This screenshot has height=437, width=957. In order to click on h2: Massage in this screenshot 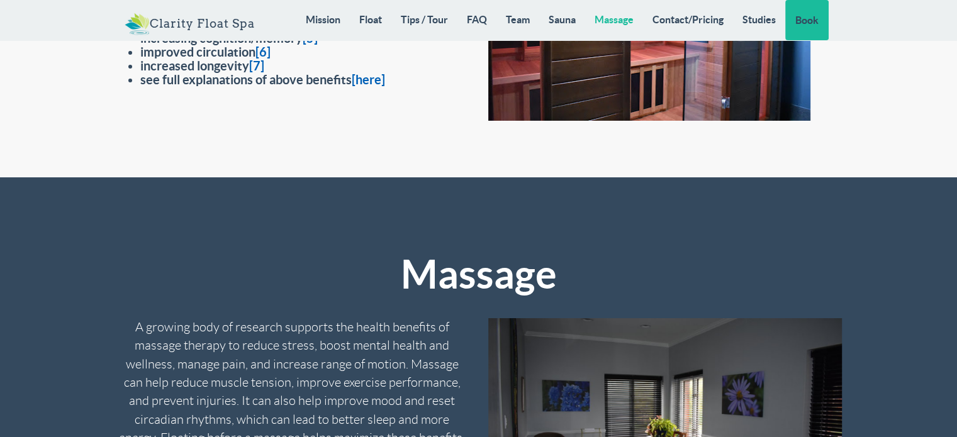, I will do `click(478, 274)`.